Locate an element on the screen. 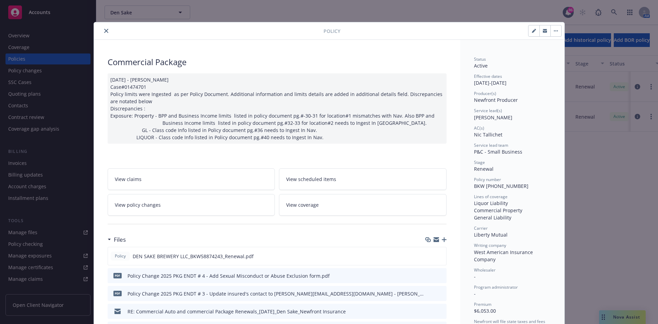 Image resolution: width=658 pixels, height=324 pixels. span: P&C - Small Business is located at coordinates (498, 151).